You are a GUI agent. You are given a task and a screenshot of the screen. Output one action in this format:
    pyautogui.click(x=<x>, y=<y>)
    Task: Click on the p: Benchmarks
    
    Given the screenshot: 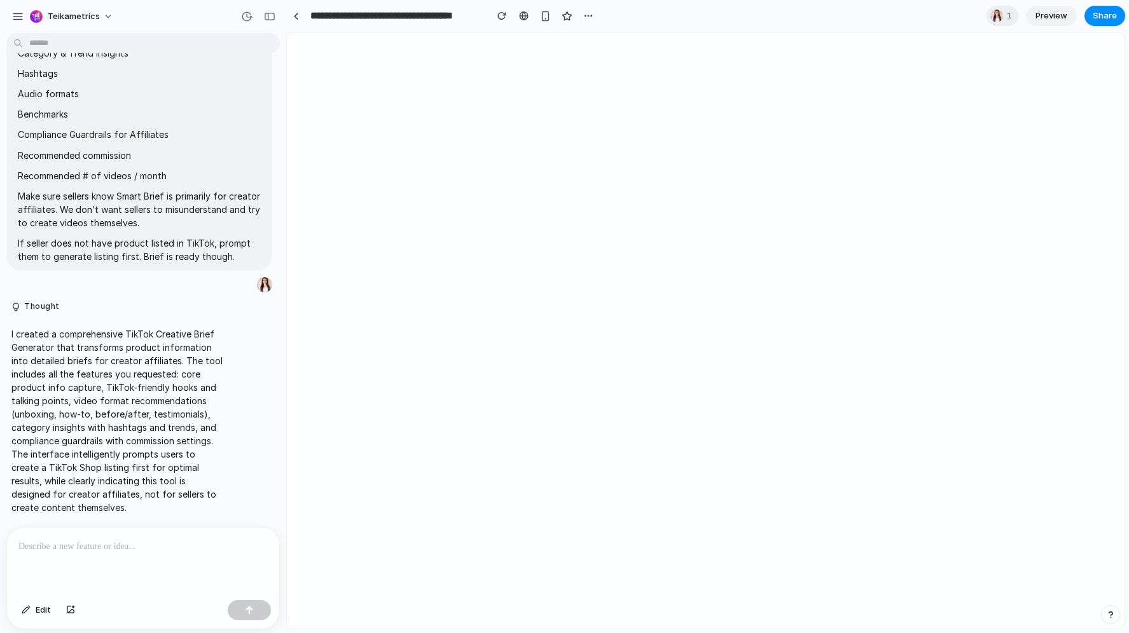 What is the action you would take?
    pyautogui.click(x=139, y=114)
    